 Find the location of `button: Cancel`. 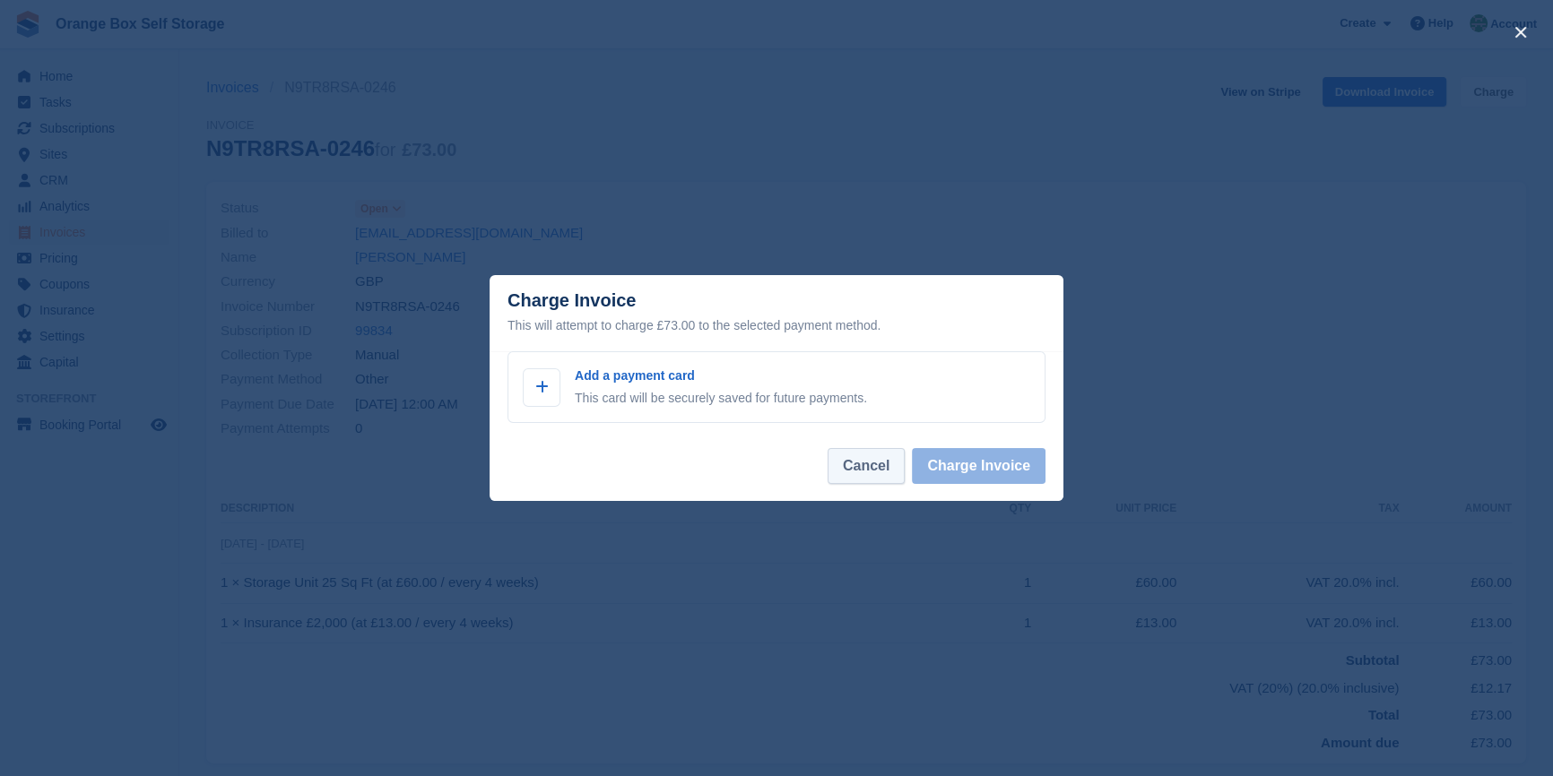

button: Cancel is located at coordinates (866, 466).